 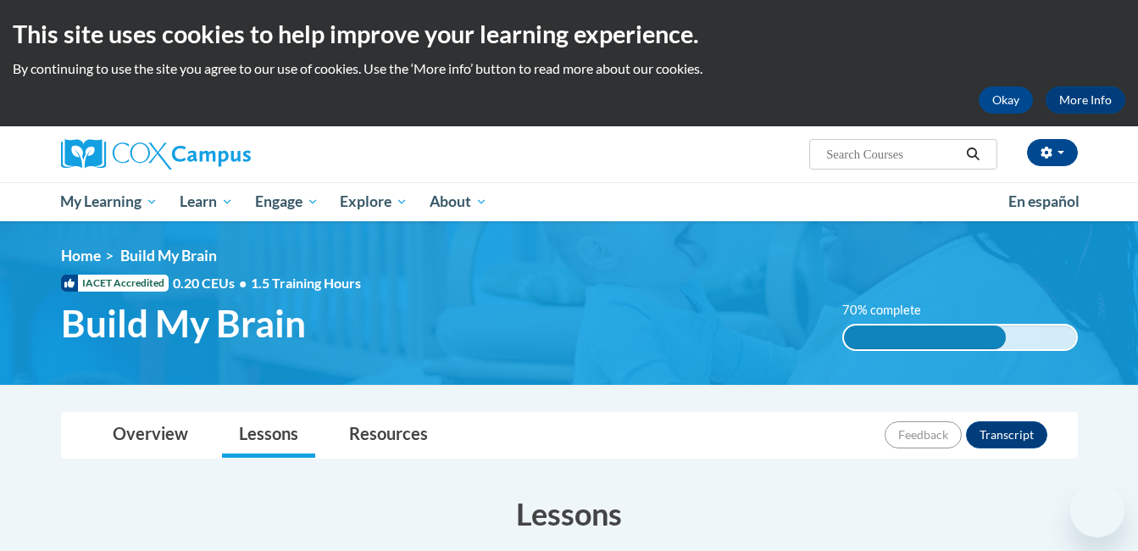 I want to click on span: About, so click(x=459, y=202).